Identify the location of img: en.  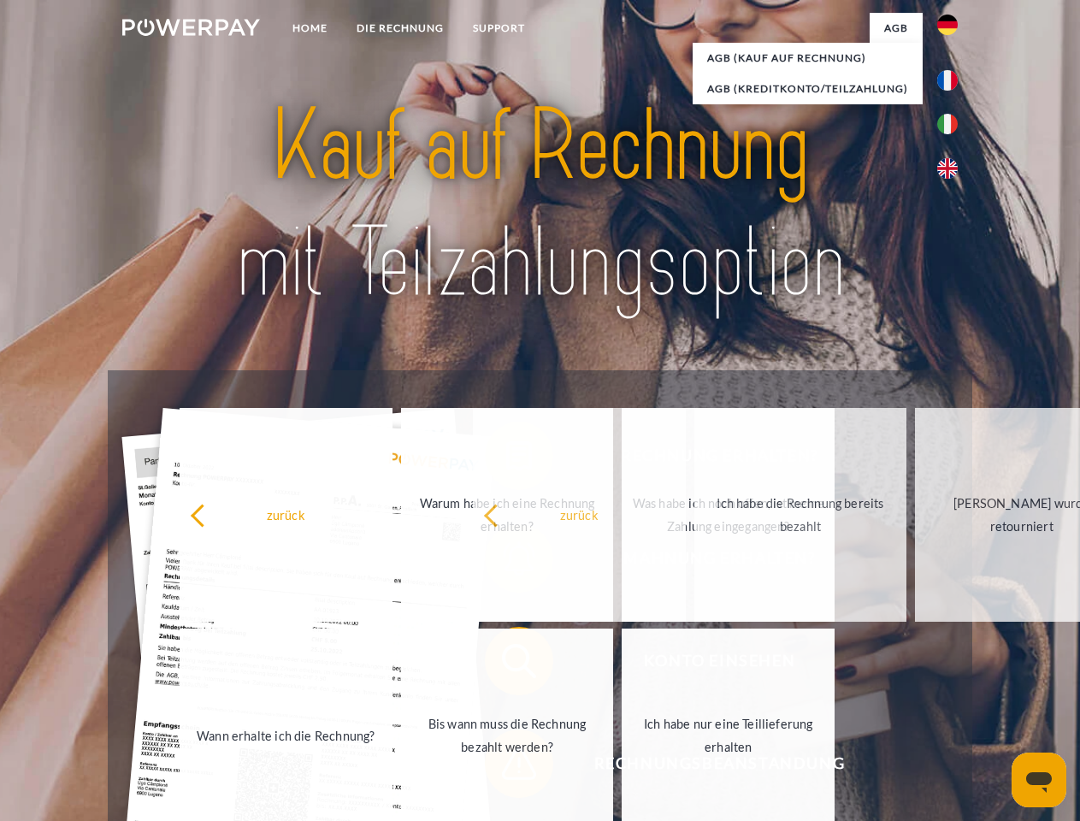
(947, 168).